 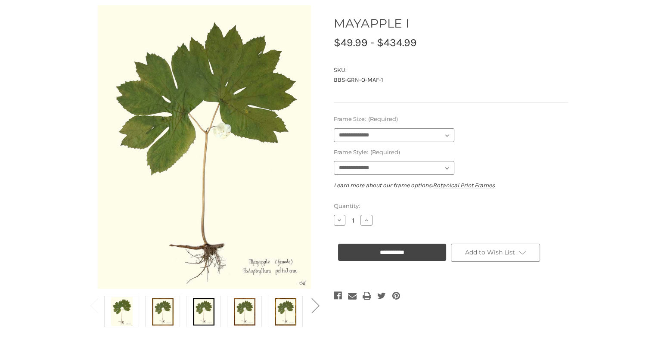 I want to click on dt: SKU:, so click(x=449, y=70).